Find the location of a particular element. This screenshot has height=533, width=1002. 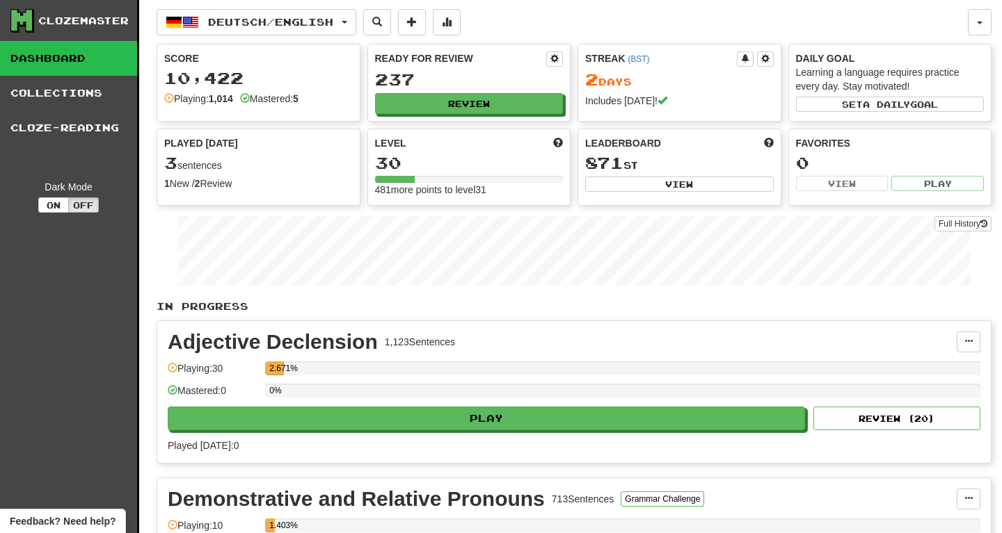

button: More stats is located at coordinates (447, 22).